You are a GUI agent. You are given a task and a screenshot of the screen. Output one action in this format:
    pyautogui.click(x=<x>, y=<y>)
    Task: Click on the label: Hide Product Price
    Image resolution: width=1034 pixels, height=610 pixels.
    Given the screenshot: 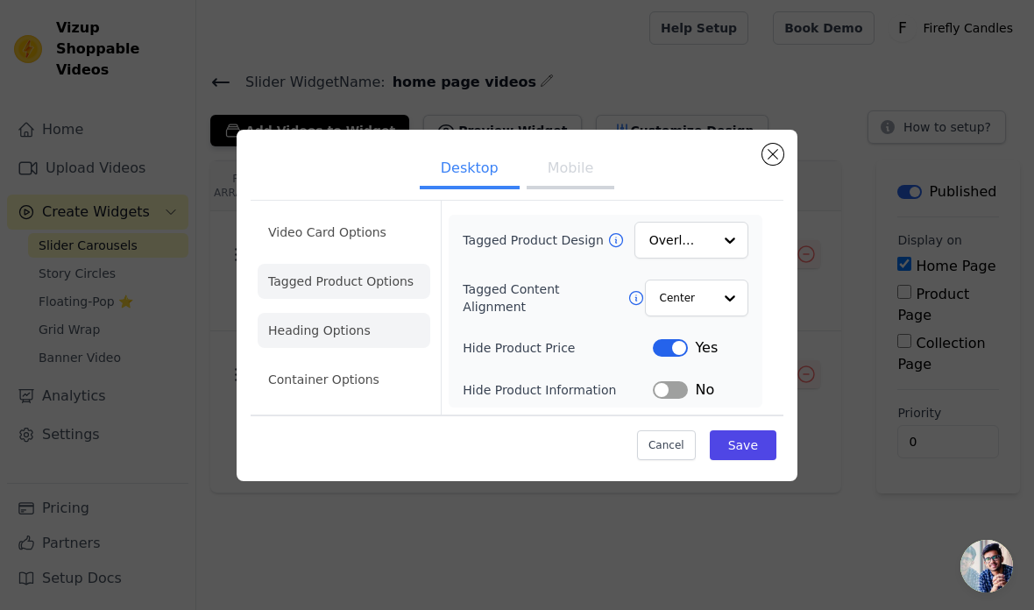 What is the action you would take?
    pyautogui.click(x=557, y=348)
    